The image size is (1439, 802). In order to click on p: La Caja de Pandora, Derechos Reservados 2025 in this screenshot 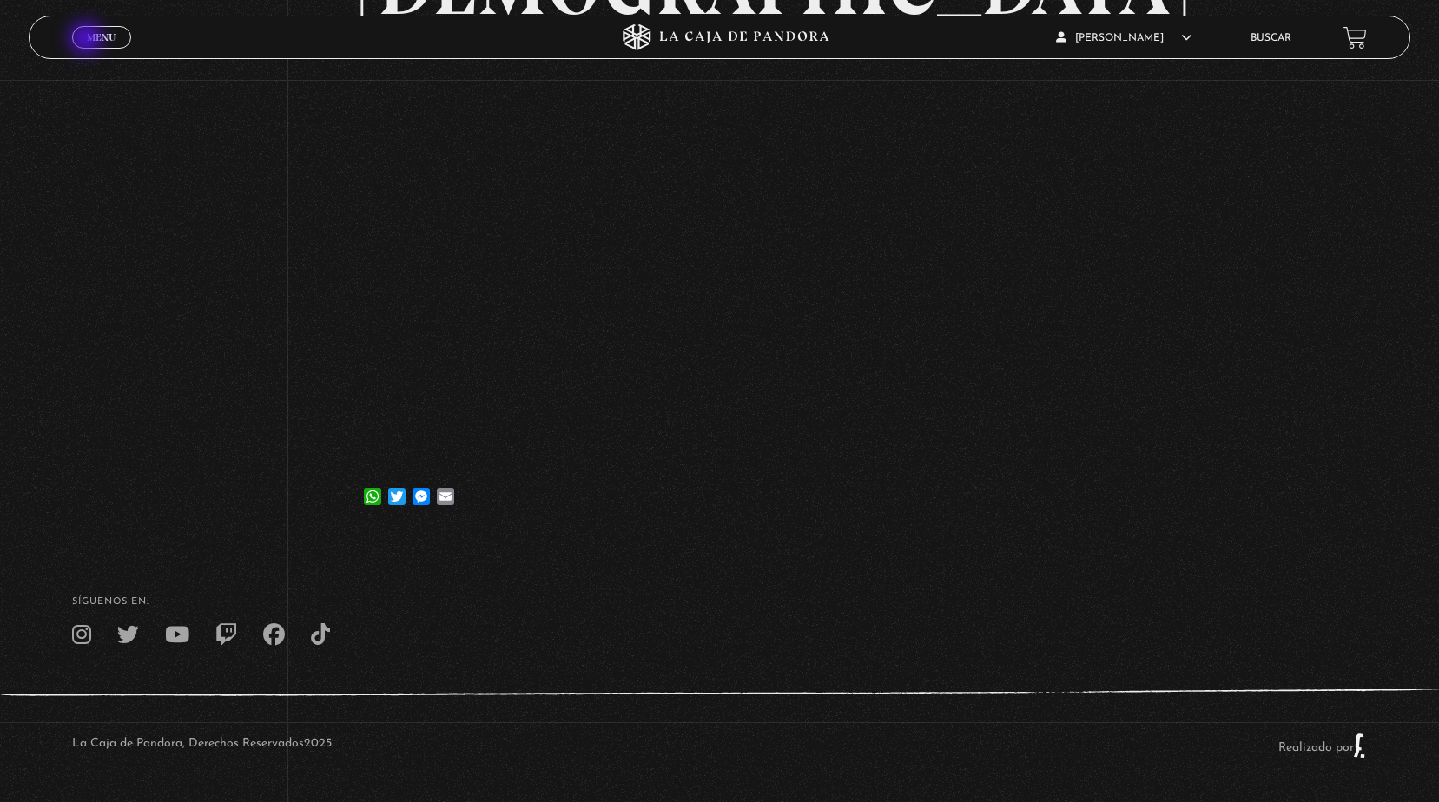, I will do `click(201, 746)`.